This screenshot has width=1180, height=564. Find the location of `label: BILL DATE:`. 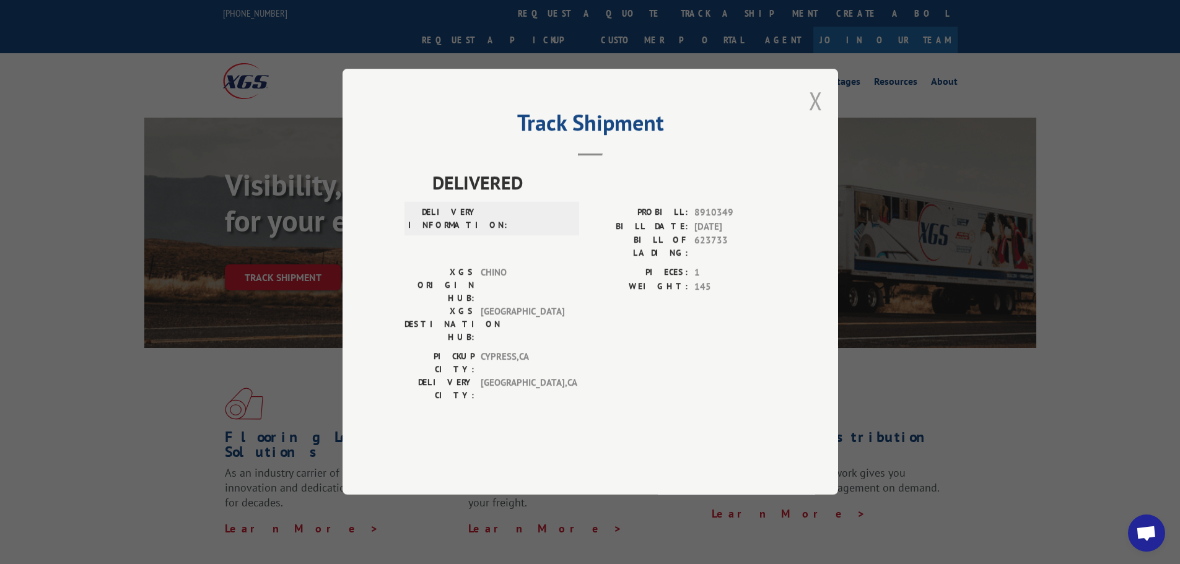

label: BILL DATE: is located at coordinates (639, 227).